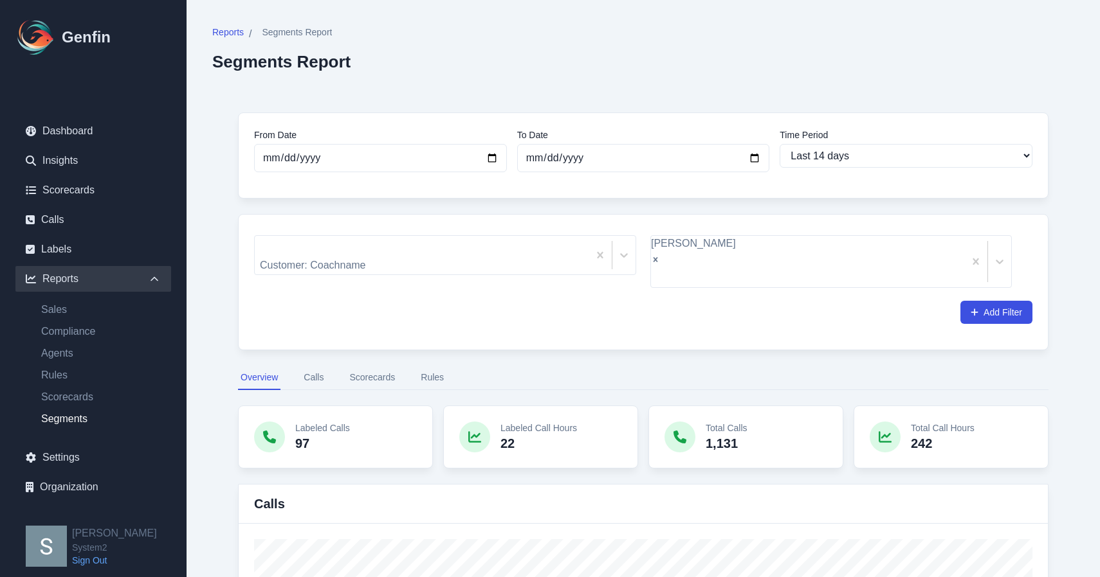 This screenshot has height=577, width=1100. Describe the element at coordinates (259, 378) in the screenshot. I see `button: Overview` at that location.